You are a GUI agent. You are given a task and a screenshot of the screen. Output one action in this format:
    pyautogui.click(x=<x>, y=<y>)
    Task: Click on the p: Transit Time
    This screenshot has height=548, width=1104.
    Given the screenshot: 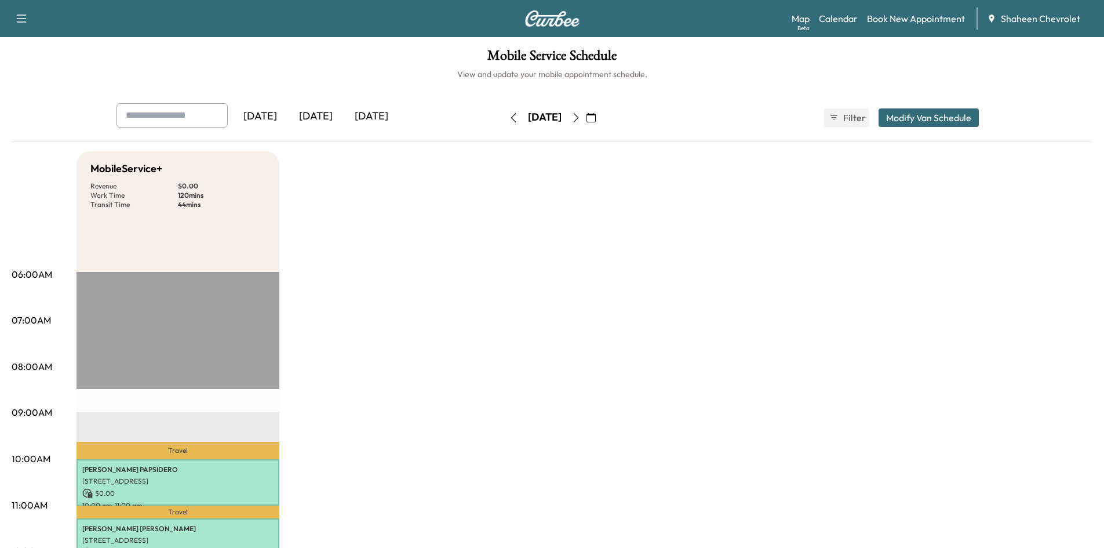 What is the action you would take?
    pyautogui.click(x=134, y=205)
    